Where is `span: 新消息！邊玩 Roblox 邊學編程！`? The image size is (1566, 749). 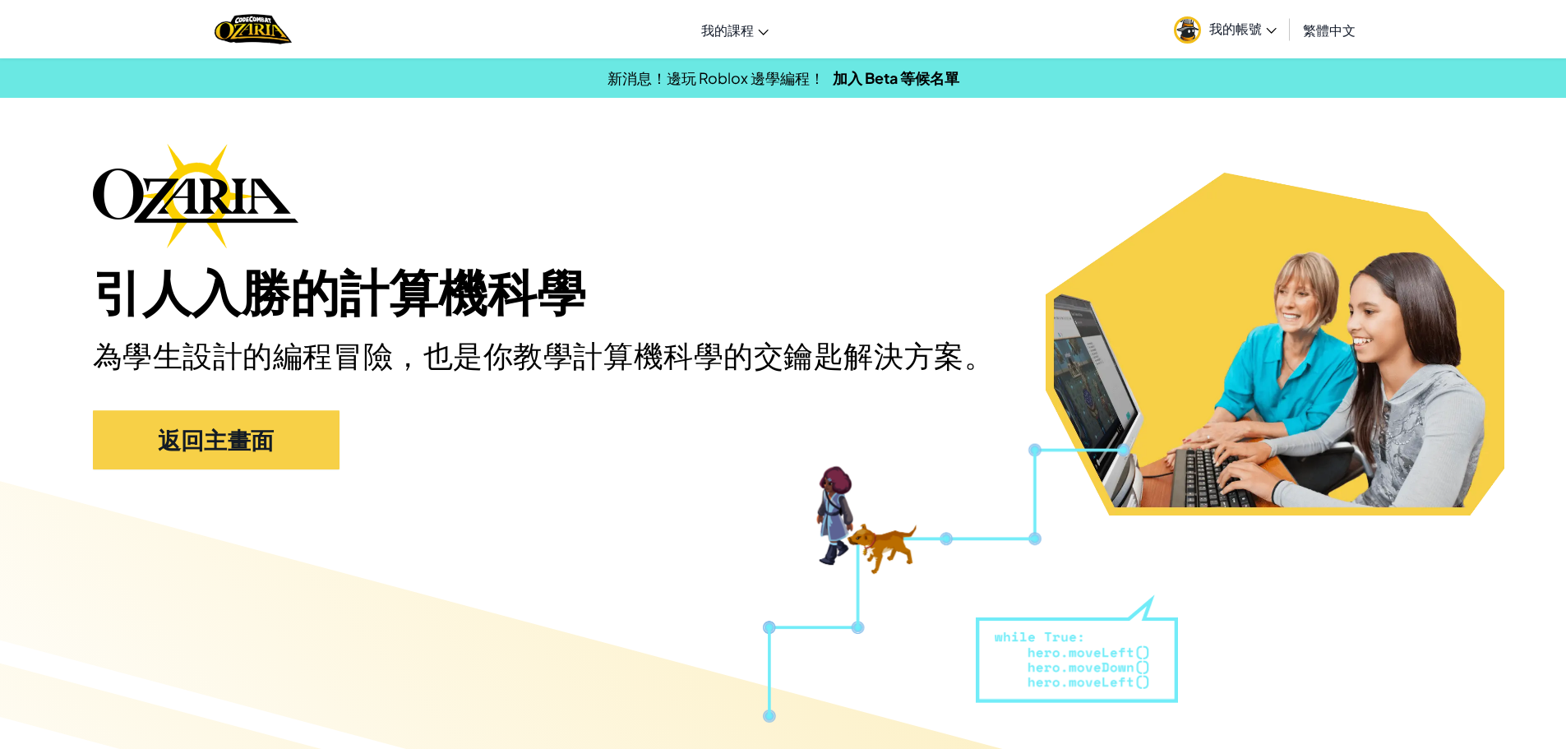
span: 新消息！邊玩 Roblox 邊學編程！ is located at coordinates (716, 77).